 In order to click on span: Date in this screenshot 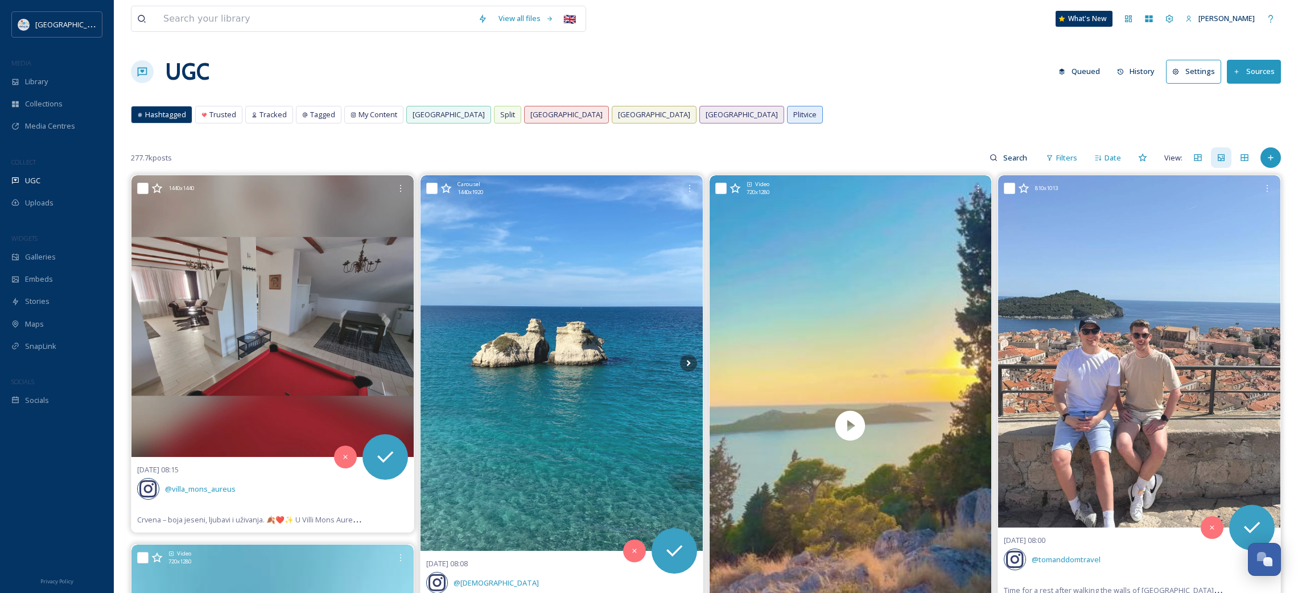, I will do `click(1113, 158)`.